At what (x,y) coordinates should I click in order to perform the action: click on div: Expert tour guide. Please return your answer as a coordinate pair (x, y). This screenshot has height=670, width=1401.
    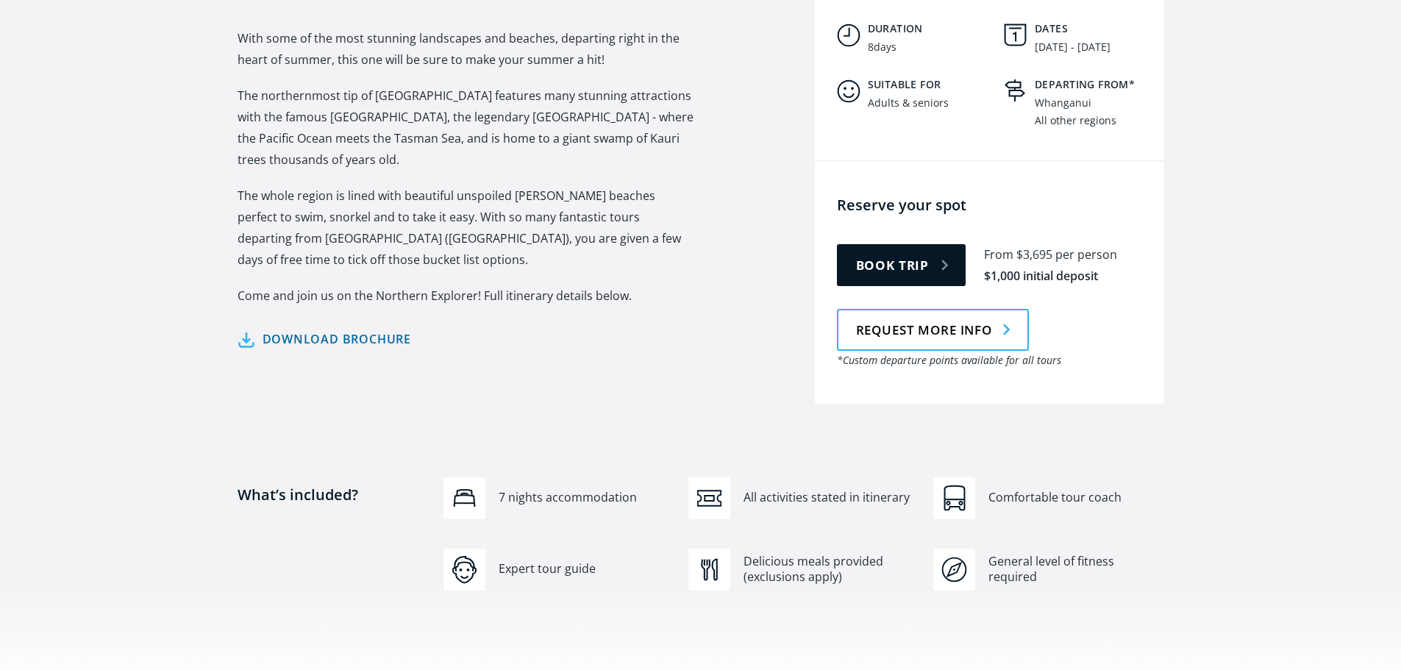
    Looking at the image, I should click on (586, 569).